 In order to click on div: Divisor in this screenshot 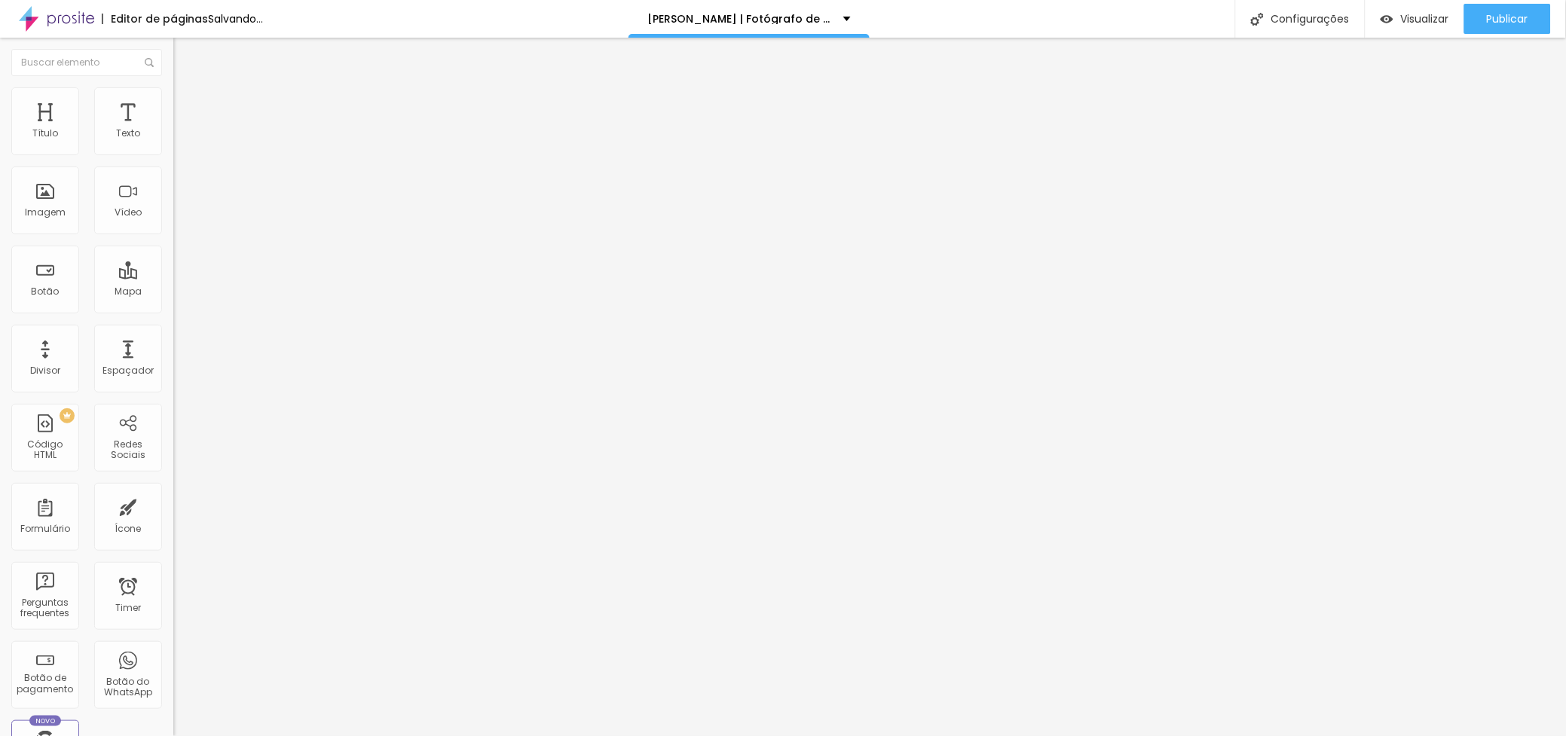, I will do `click(45, 371)`.